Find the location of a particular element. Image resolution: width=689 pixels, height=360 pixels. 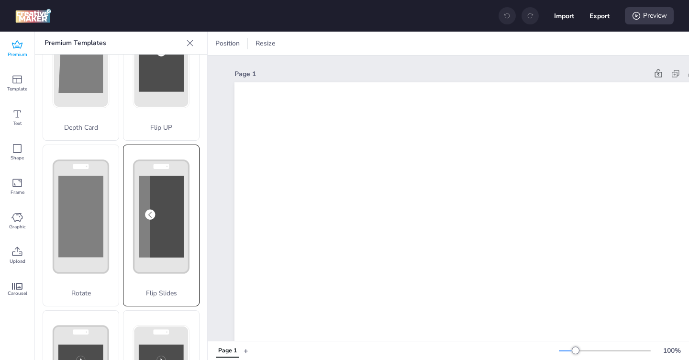

div: Tabs is located at coordinates (227, 350).